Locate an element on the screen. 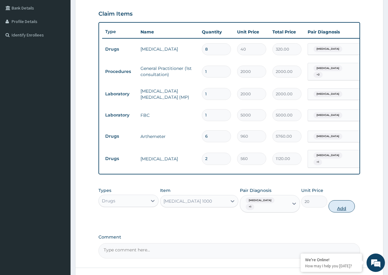 Image resolution: width=388 pixels, height=275 pixels. img: d_794563401_company_1708531726252_794563401 is located at coordinates (18, 38).